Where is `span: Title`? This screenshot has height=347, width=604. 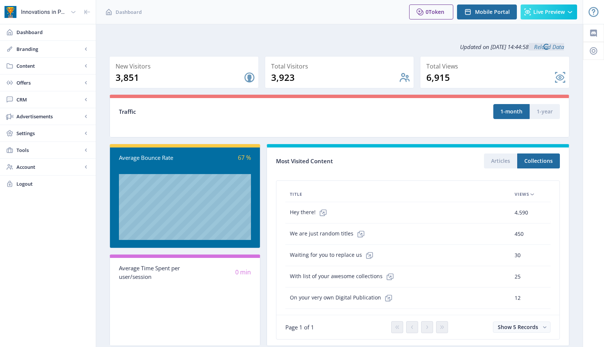 span: Title is located at coordinates (296, 194).